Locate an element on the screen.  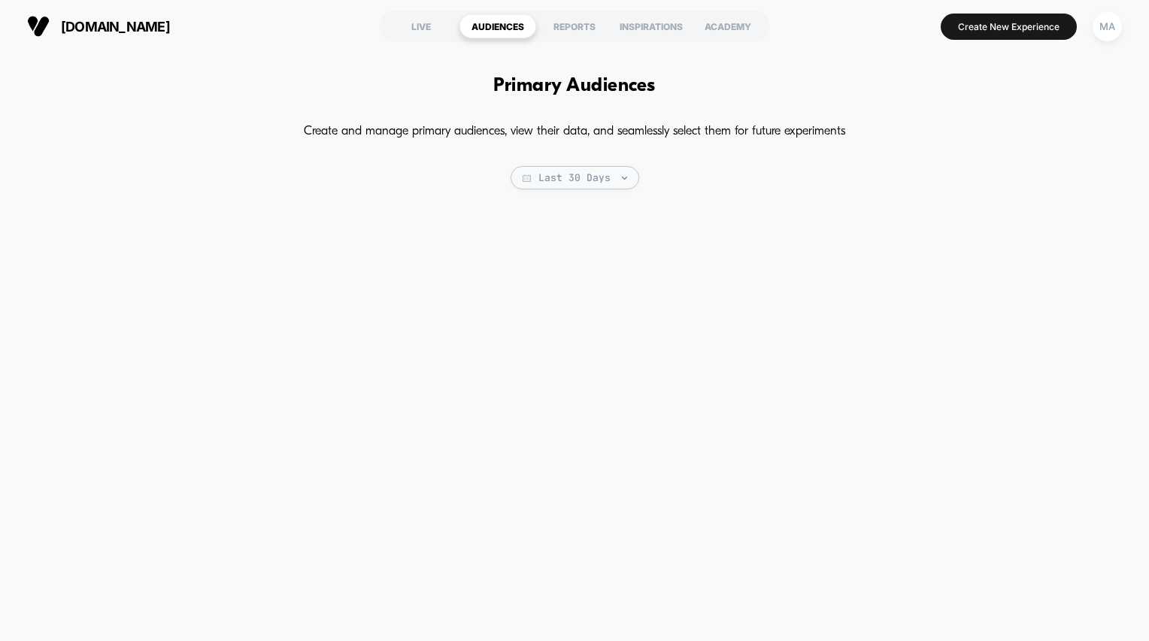
div: AUDIENCES is located at coordinates (498, 26).